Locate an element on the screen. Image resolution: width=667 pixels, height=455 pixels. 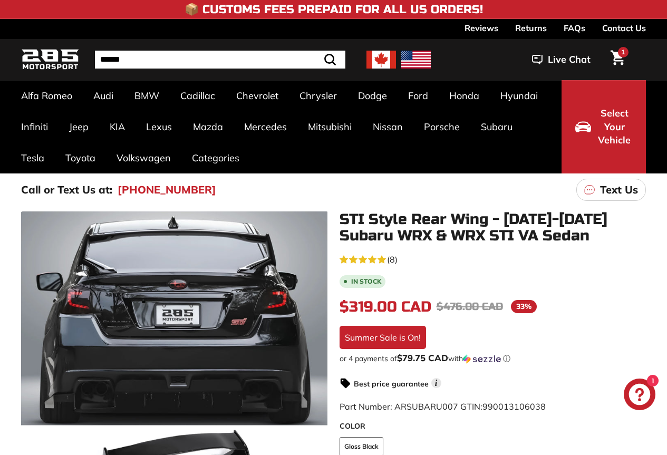
a: Lexus is located at coordinates (159, 126).